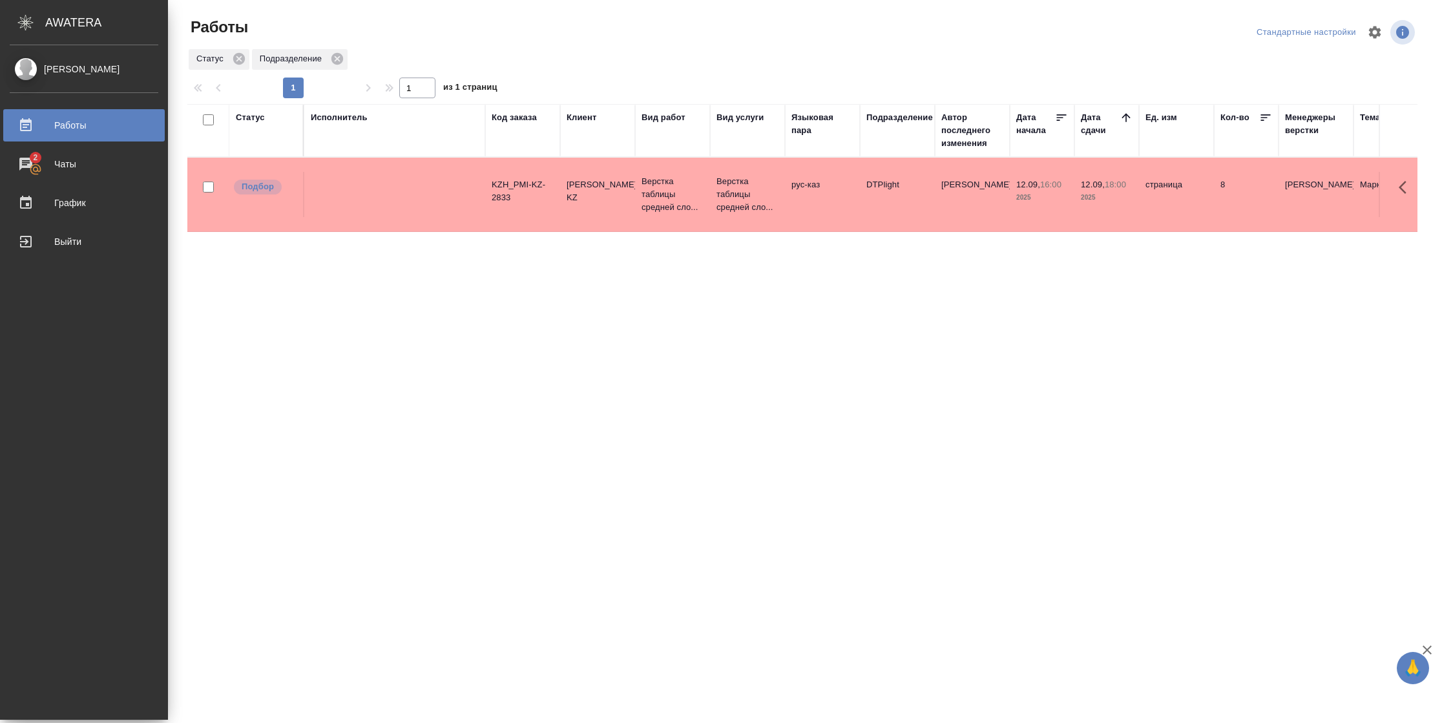  I want to click on span: Работы, so click(218, 27).